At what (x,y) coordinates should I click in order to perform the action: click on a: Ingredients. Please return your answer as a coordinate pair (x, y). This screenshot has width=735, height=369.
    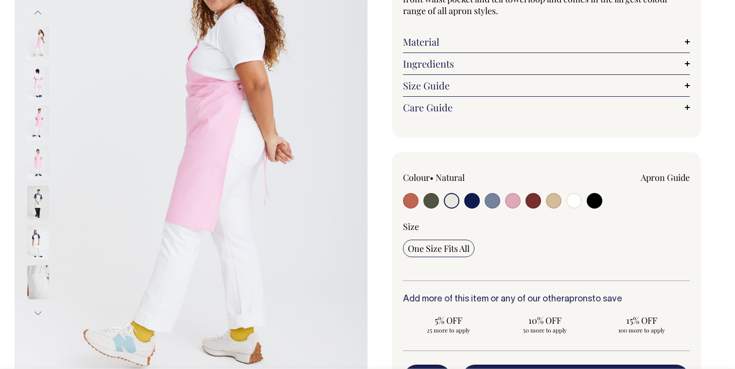
    Looking at the image, I should click on (546, 64).